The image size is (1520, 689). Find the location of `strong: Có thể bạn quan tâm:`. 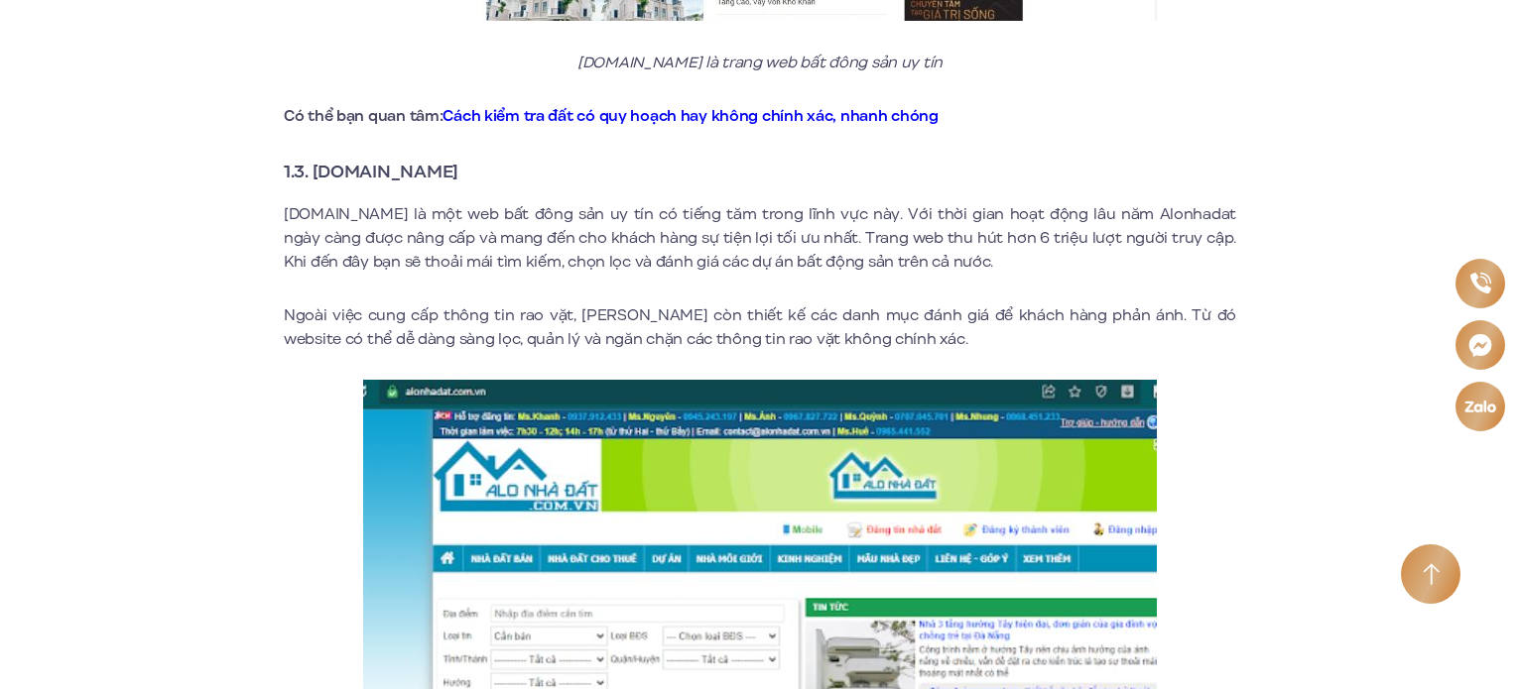

strong: Có thể bạn quan tâm: is located at coordinates (611, 116).